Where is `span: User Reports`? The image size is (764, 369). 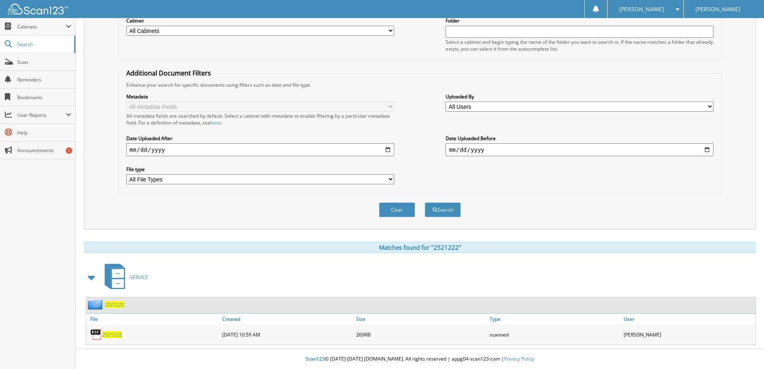 span: User Reports is located at coordinates (41, 115).